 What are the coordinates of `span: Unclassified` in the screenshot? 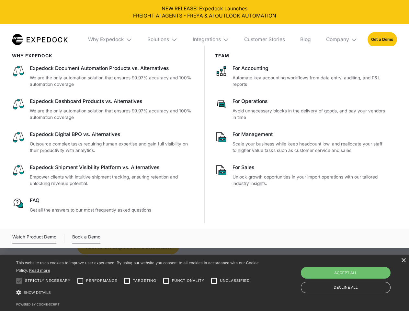 It's located at (235, 280).